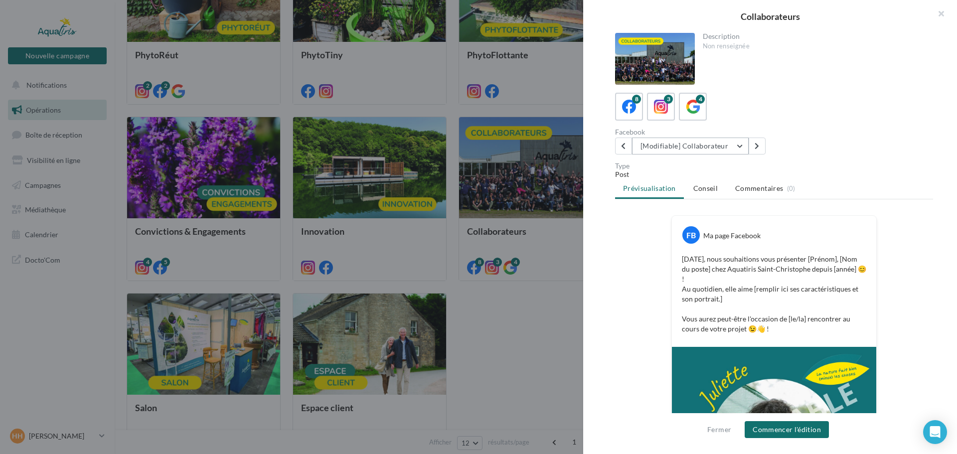 This screenshot has height=454, width=957. What do you see at coordinates (814, 36) in the screenshot?
I see `div: Description` at bounding box center [814, 36].